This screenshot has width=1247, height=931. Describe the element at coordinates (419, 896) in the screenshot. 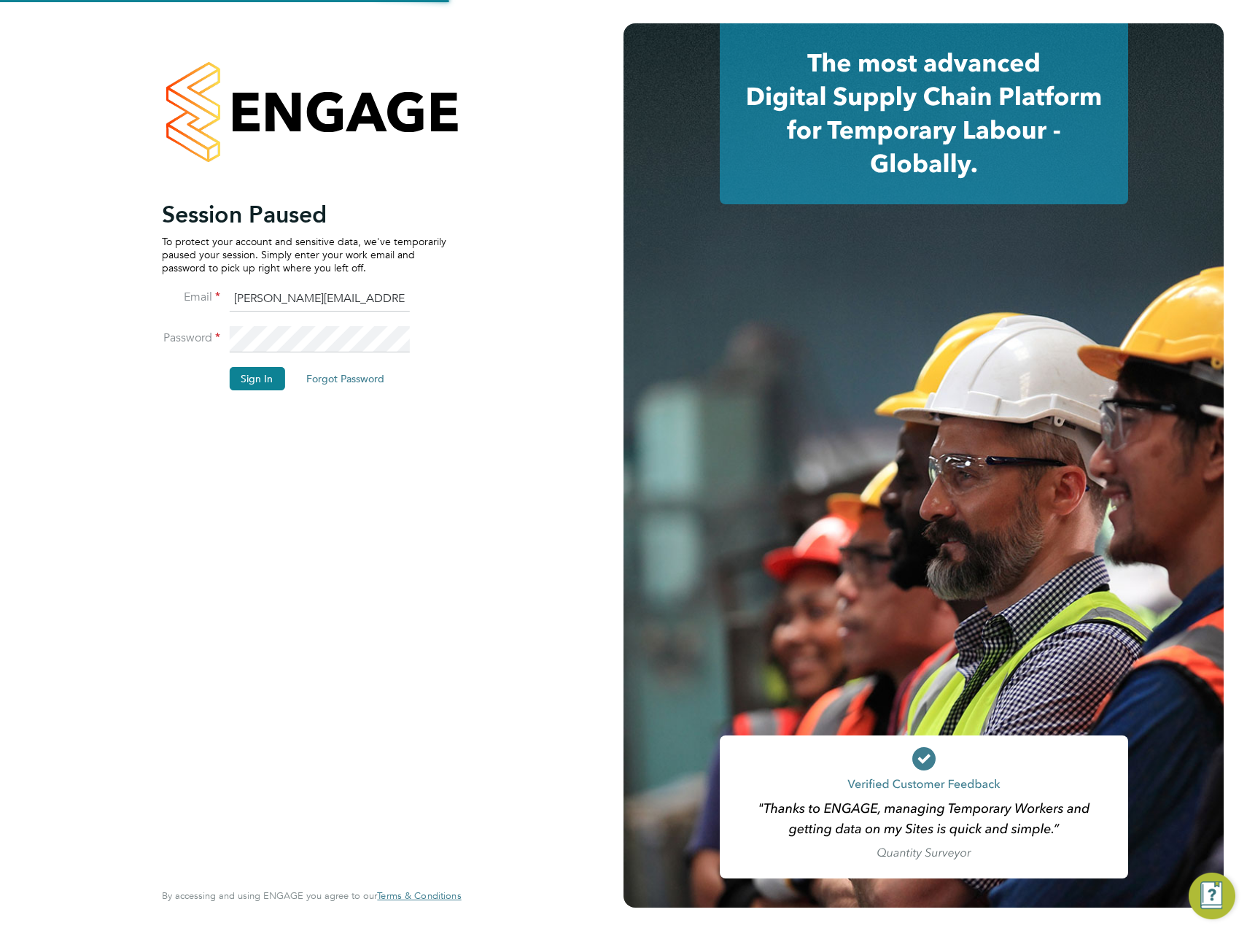

I see `a: Terms & Conditions` at that location.